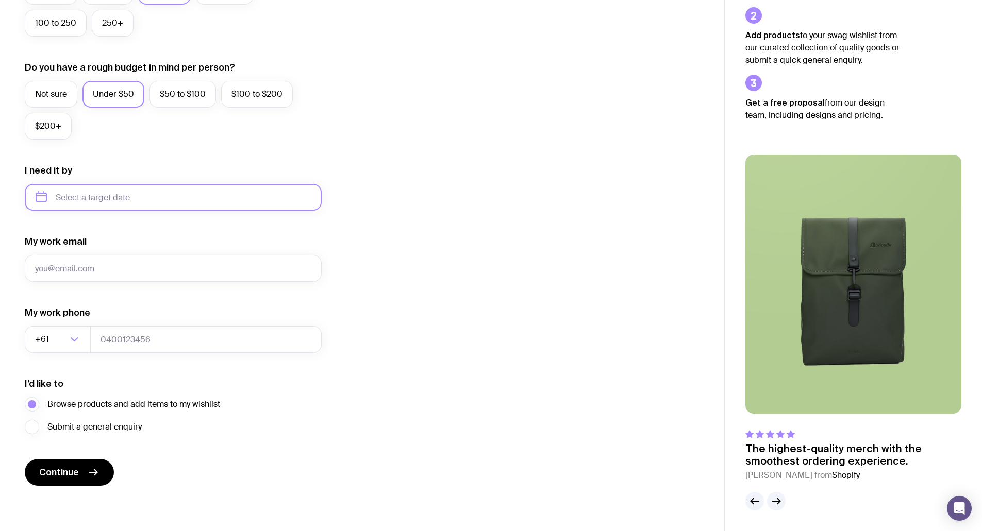 The width and height of the screenshot is (982, 531). What do you see at coordinates (69, 473) in the screenshot?
I see `button: Continue` at bounding box center [69, 473].